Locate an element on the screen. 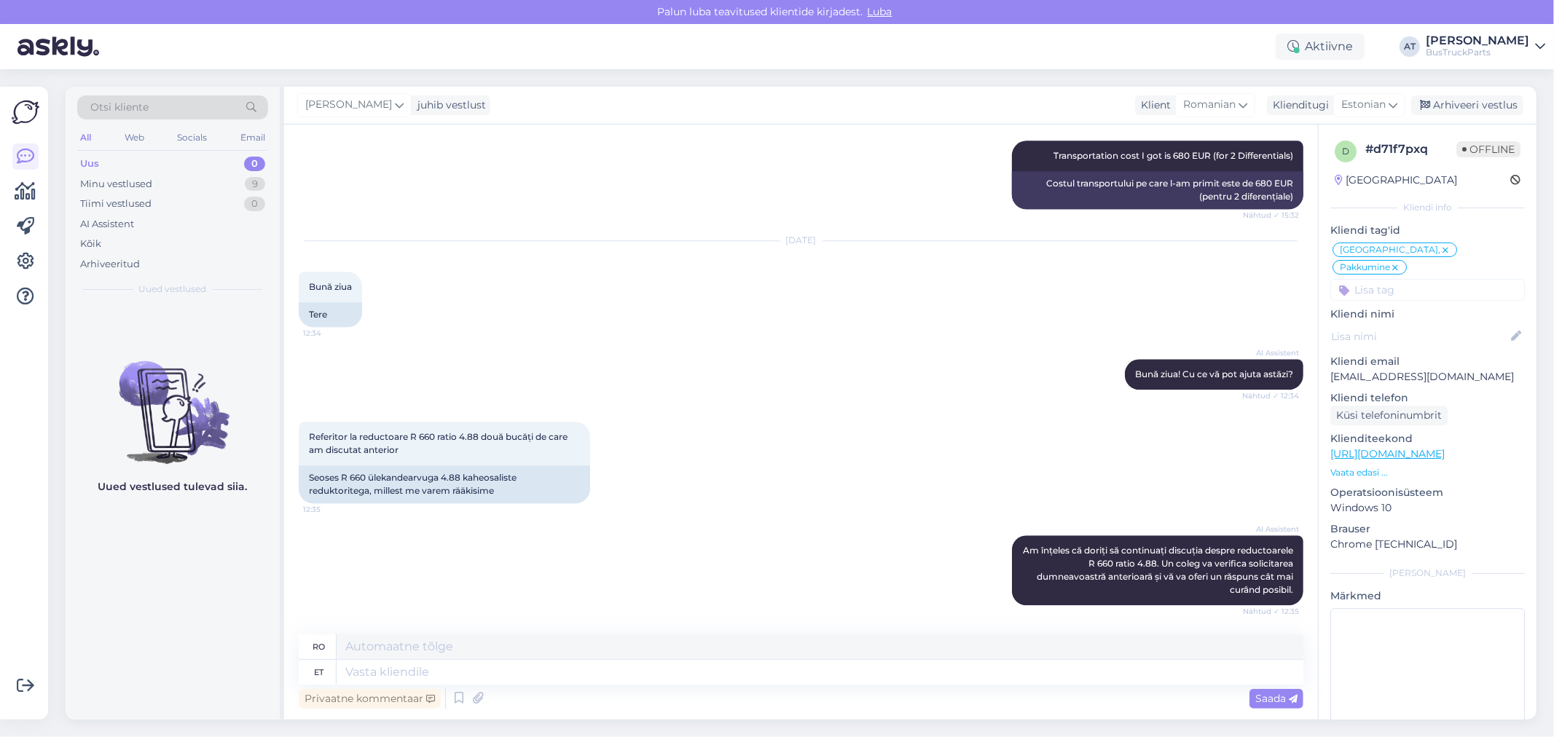 The height and width of the screenshot is (737, 1554). p: Vaata edasi ... is located at coordinates (1428, 473).